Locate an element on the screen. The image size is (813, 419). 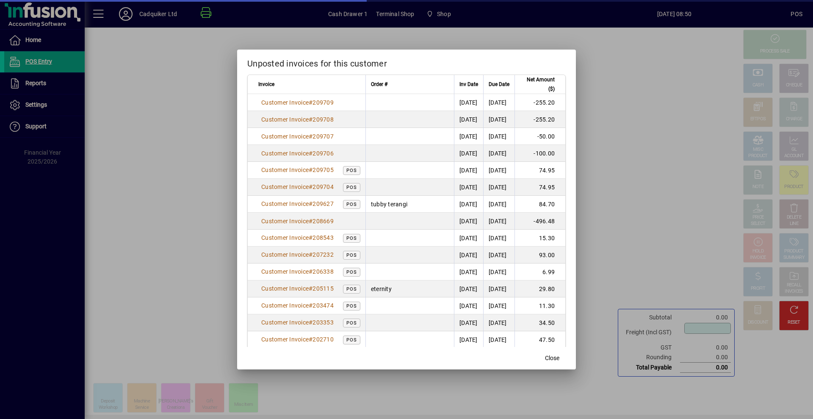
td: 47.50 is located at coordinates (540, 340).